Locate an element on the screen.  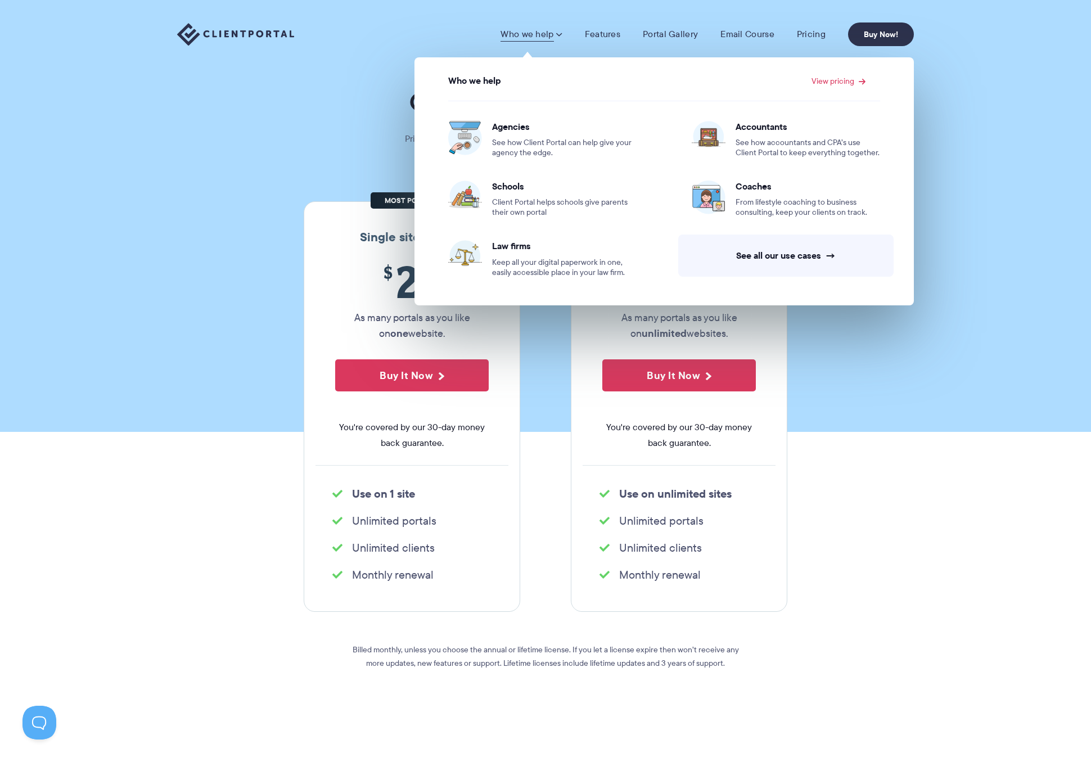
span: From lifestyle coaching to business consulting, keep your clients on track. is located at coordinates (808, 208).